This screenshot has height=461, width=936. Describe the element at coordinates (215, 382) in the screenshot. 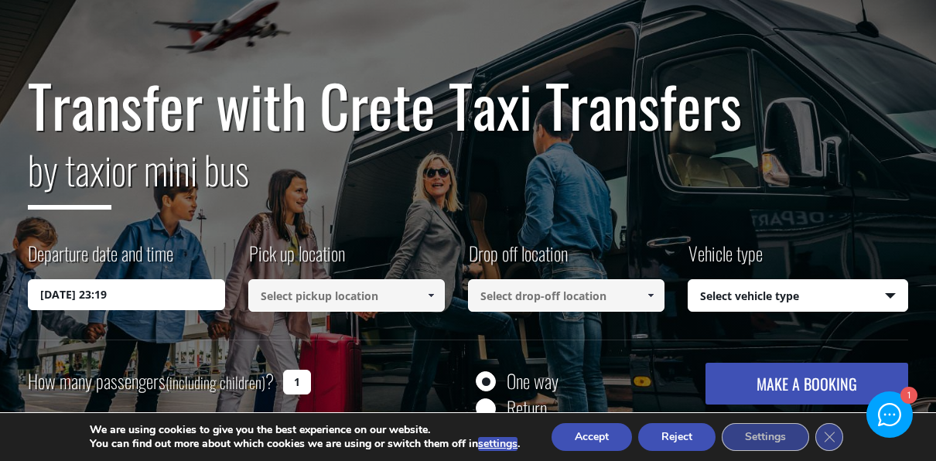

I see `small: (including children)` at that location.